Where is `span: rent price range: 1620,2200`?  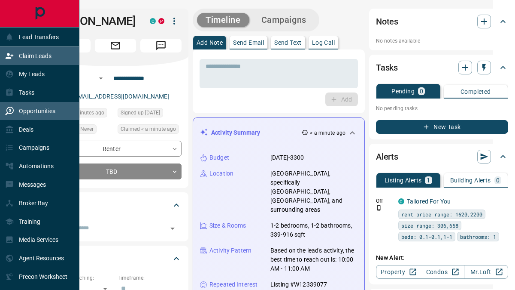 span: rent price range: 1620,2200 is located at coordinates (442, 214).